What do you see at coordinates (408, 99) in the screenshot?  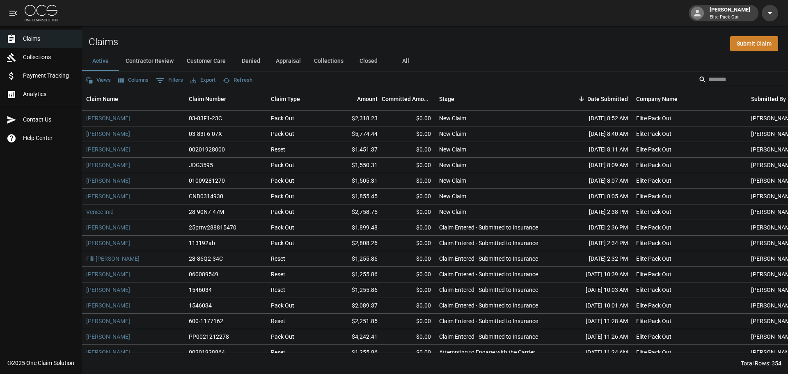 I see `div: Committed Amount` at bounding box center [408, 99].